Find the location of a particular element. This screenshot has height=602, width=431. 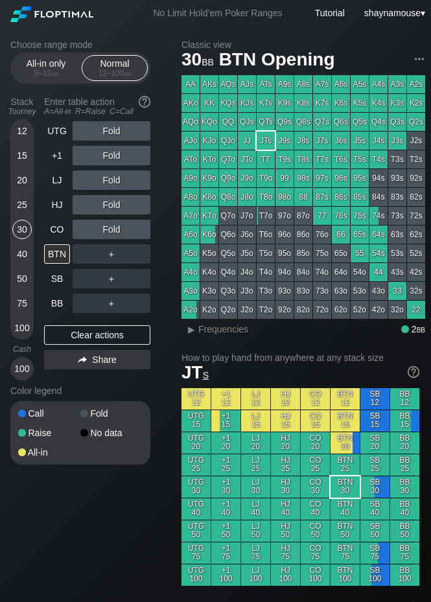

div: A8s is located at coordinates (303, 84).